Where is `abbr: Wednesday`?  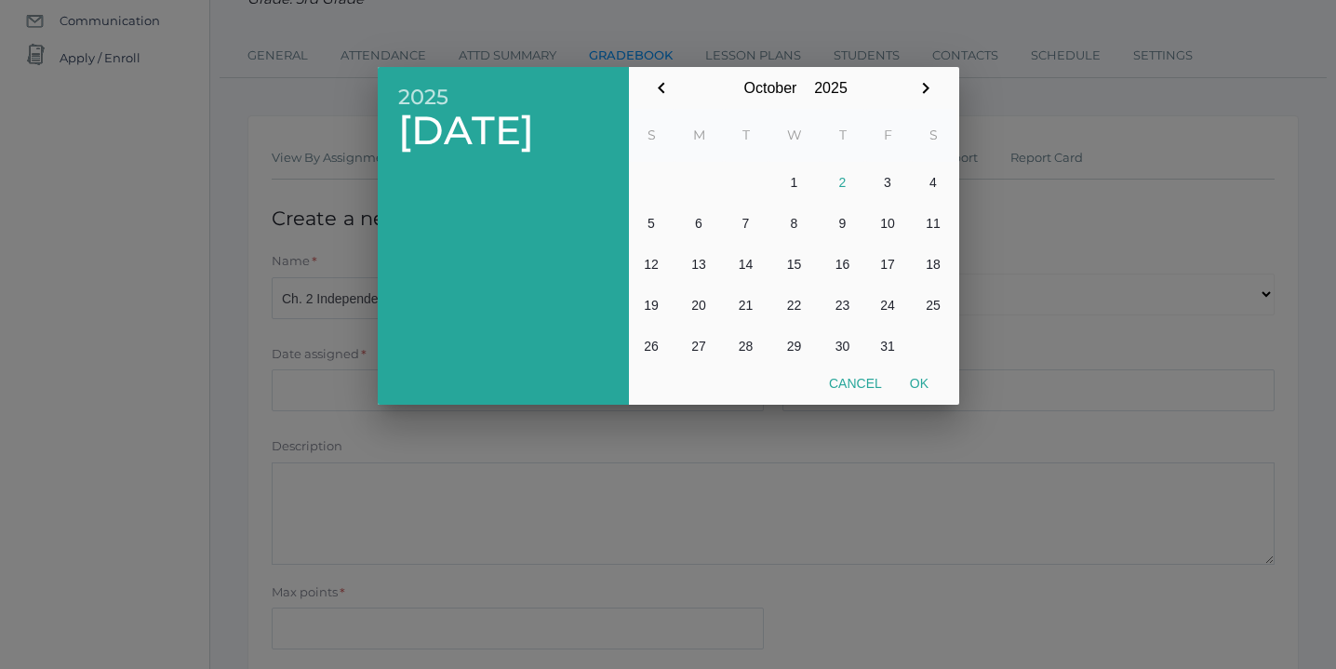 abbr: Wednesday is located at coordinates (794, 135).